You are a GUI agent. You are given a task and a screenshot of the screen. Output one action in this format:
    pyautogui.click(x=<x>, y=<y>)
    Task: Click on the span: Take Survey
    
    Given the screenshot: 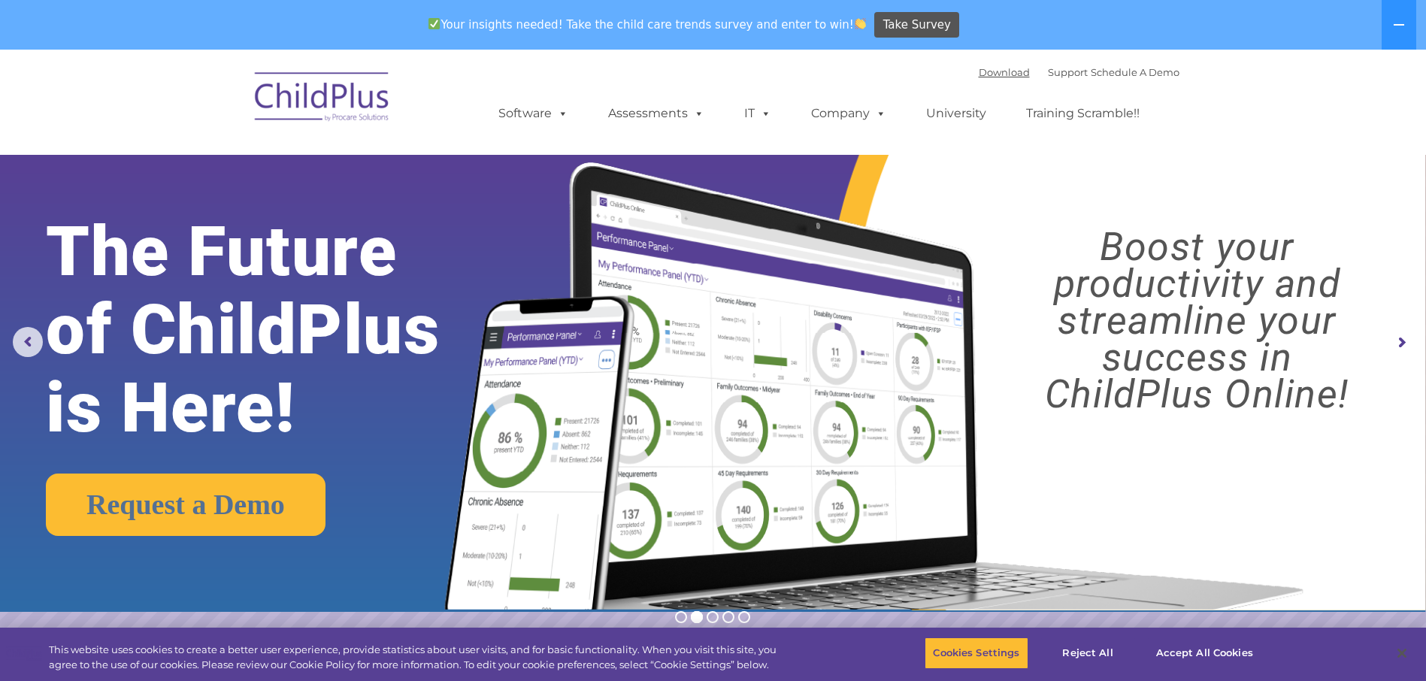 What is the action you would take?
    pyautogui.click(x=917, y=25)
    